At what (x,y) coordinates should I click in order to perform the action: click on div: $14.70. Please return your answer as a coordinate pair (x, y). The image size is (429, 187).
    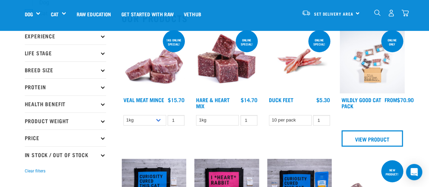
    Looking at the image, I should click on (249, 100).